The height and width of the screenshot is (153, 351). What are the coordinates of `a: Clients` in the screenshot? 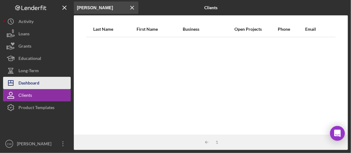 It's located at (37, 95).